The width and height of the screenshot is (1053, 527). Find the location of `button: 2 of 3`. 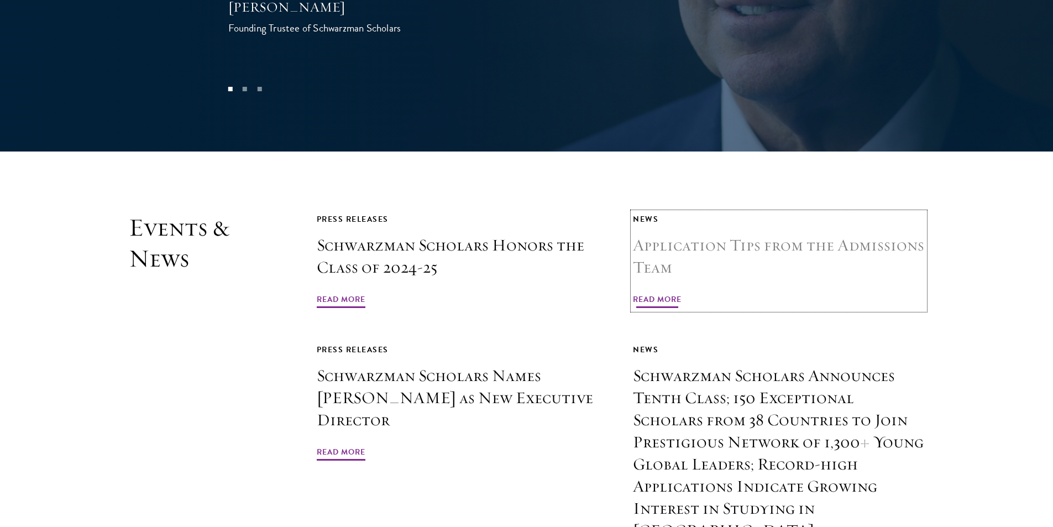

button: 2 of 3 is located at coordinates (245, 89).